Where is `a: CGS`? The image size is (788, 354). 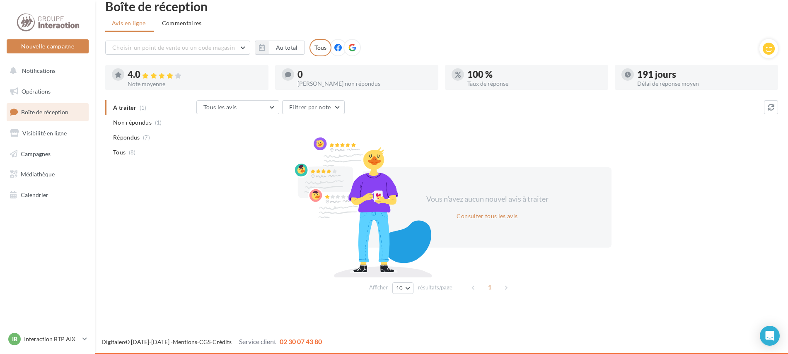 a: CGS is located at coordinates (205, 342).